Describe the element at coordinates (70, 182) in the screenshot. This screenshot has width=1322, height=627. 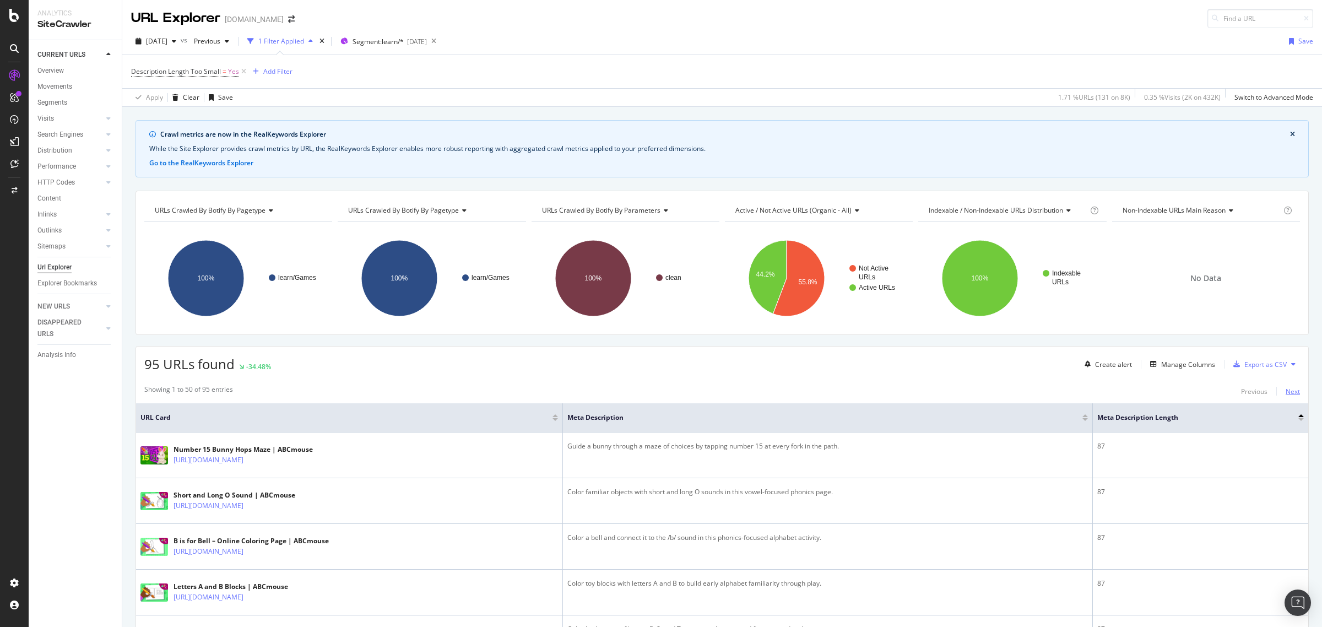
I see `a: HTTP Codes` at that location.